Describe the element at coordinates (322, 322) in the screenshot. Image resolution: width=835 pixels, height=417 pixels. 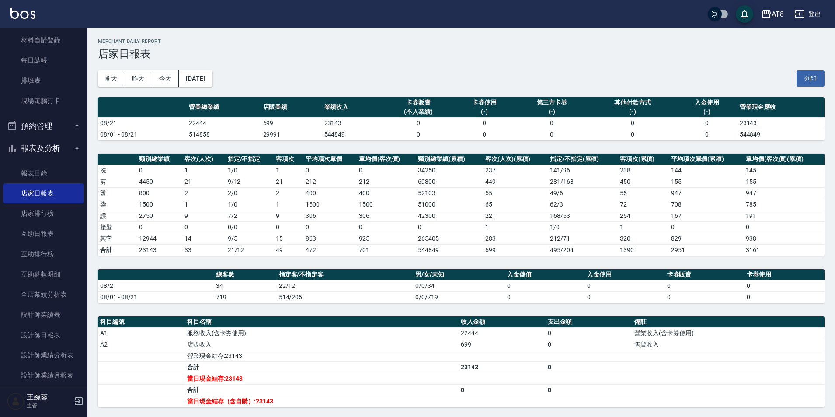
I see `th: 科目名稱` at that location.